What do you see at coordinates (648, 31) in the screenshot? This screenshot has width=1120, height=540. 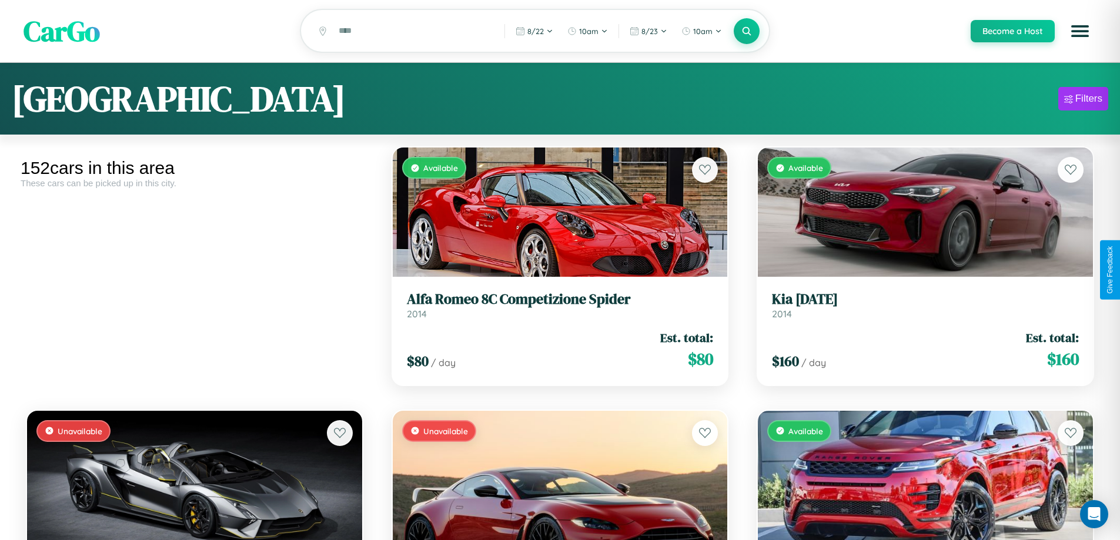 I see `button: 8/23` at bounding box center [648, 31].